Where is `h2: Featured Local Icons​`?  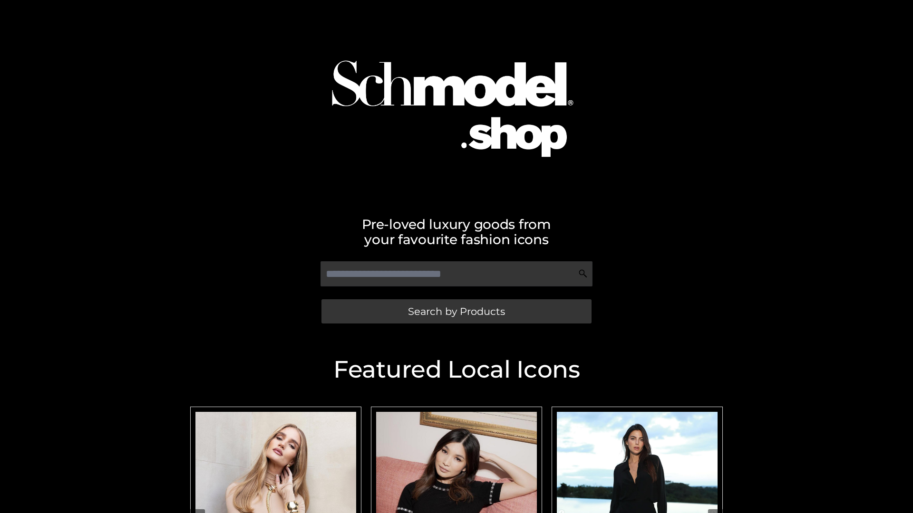 h2: Featured Local Icons​ is located at coordinates (456, 370).